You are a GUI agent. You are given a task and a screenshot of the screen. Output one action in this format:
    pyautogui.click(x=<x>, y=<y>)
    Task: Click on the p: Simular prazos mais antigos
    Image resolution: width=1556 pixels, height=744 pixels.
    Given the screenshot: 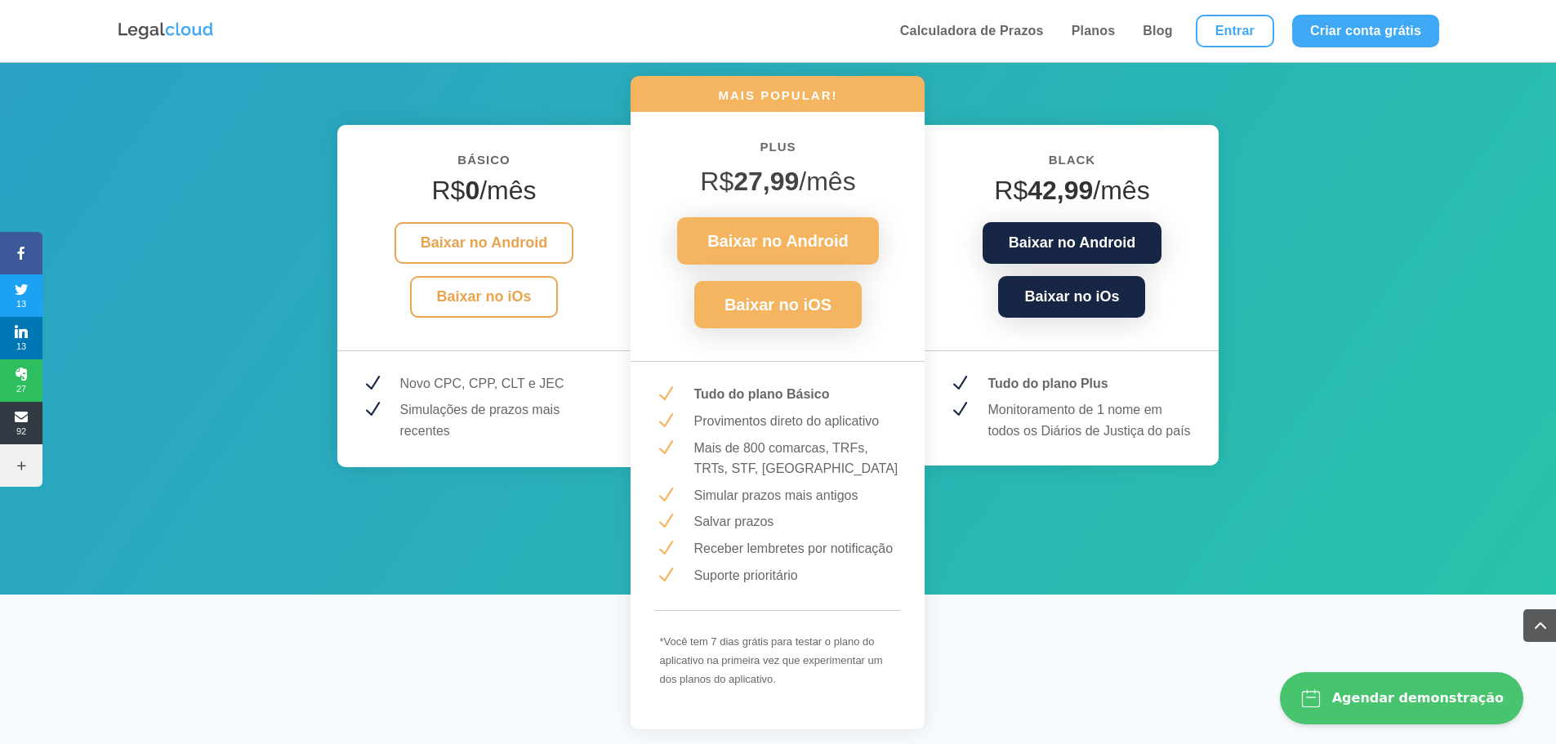 What is the action you would take?
    pyautogui.click(x=797, y=496)
    